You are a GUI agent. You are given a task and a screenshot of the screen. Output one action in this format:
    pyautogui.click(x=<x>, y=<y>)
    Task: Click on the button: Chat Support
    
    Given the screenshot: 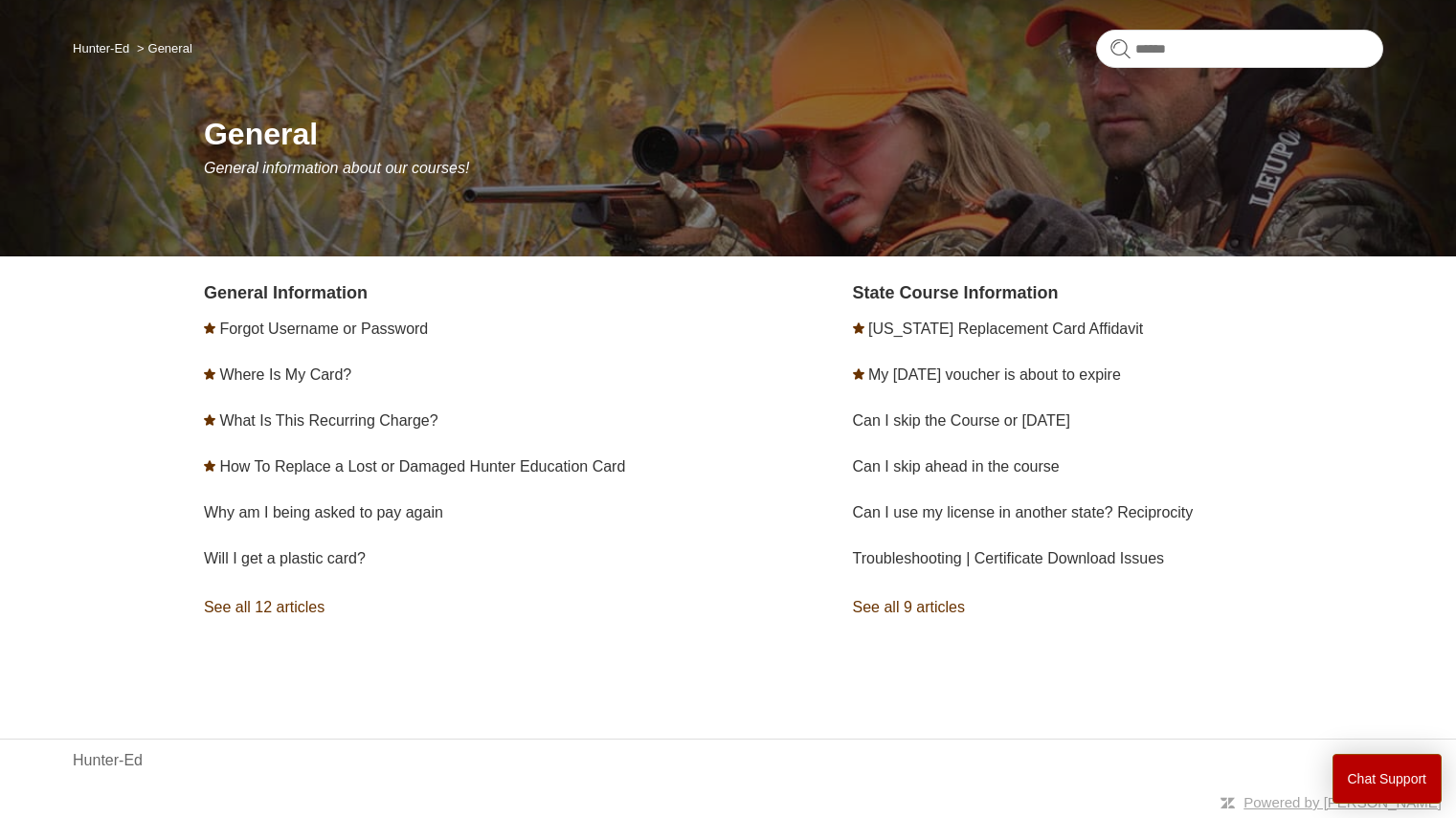 What is the action you would take?
    pyautogui.click(x=1387, y=779)
    